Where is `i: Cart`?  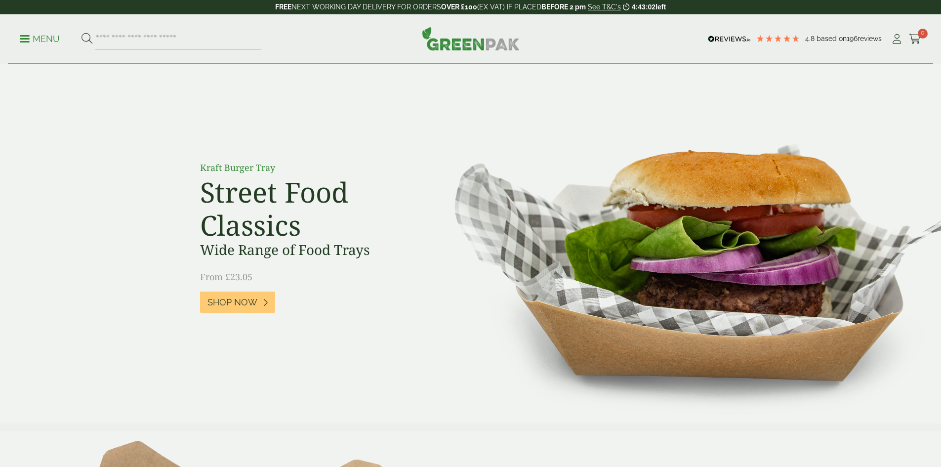
i: Cart is located at coordinates (915, 39).